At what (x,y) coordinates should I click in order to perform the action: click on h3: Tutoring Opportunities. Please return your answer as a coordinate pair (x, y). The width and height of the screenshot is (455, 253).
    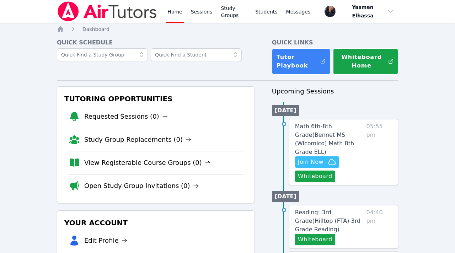
    Looking at the image, I should click on (156, 99).